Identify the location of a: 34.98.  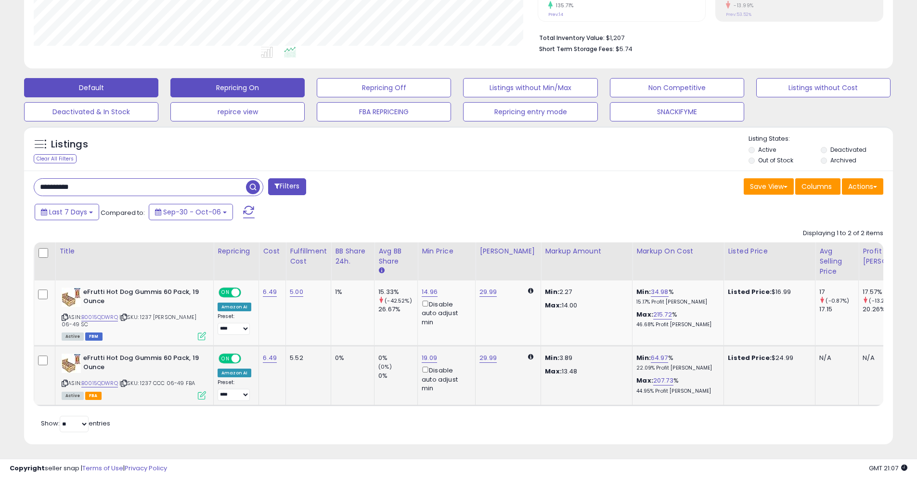
(660, 292).